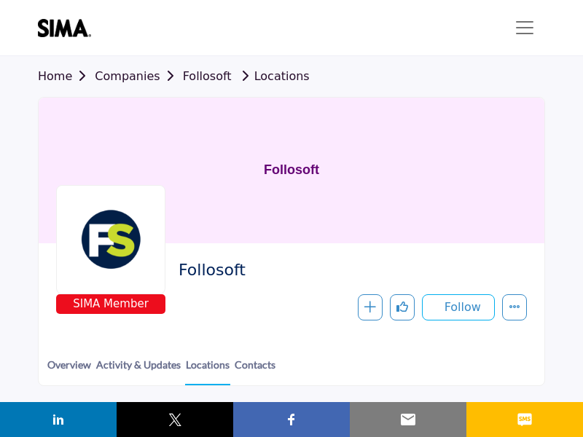 This screenshot has width=583, height=437. What do you see at coordinates (68, 28) in the screenshot?
I see `img: site Logo` at bounding box center [68, 28].